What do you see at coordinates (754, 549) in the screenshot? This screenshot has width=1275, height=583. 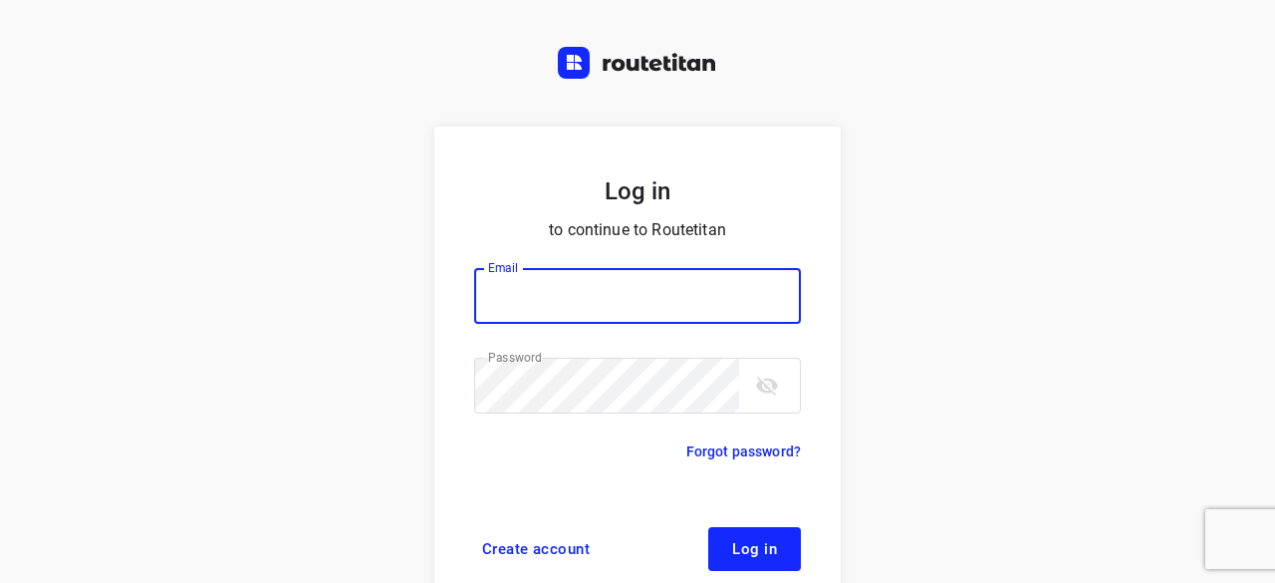 I see `button: Log in` at bounding box center [754, 549].